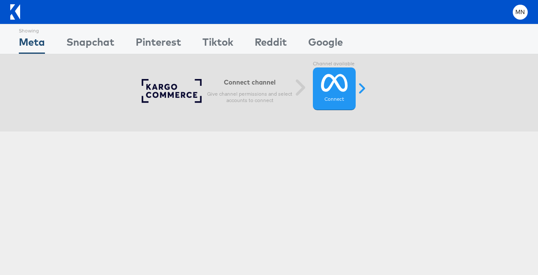 This screenshot has height=275, width=538. Describe the element at coordinates (334, 100) in the screenshot. I see `label: Connect` at that location.